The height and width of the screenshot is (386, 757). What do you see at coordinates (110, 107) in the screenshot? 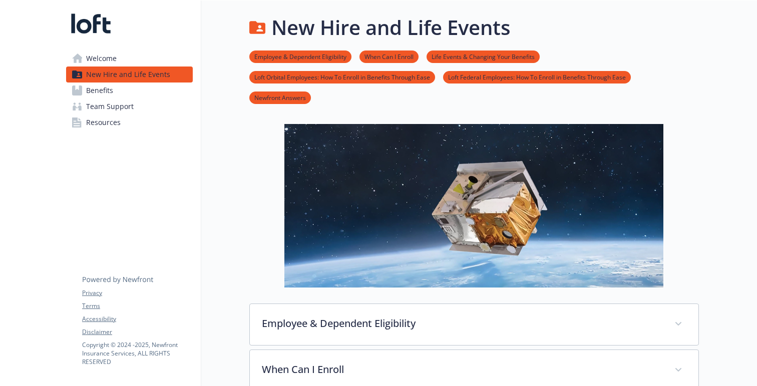
I see `span: Team Support` at bounding box center [110, 107].